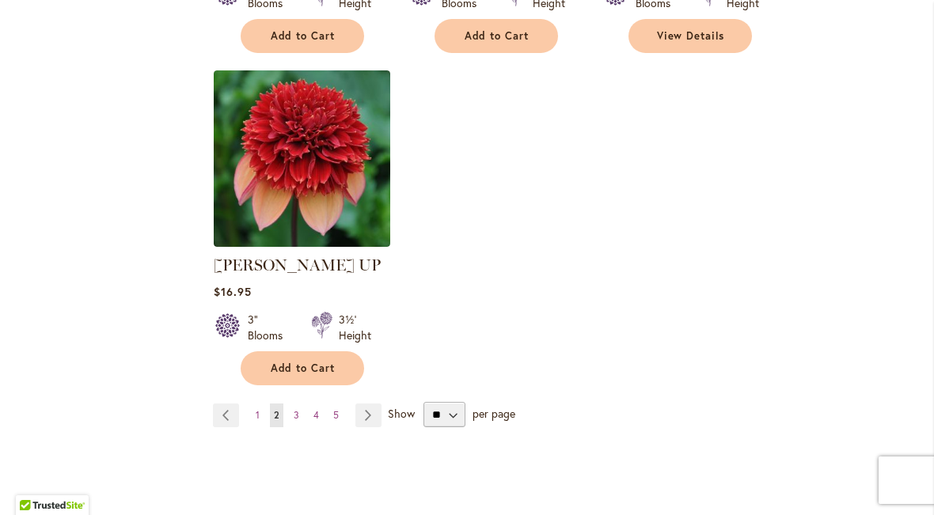  I want to click on a: GITTY UP, so click(302, 242).